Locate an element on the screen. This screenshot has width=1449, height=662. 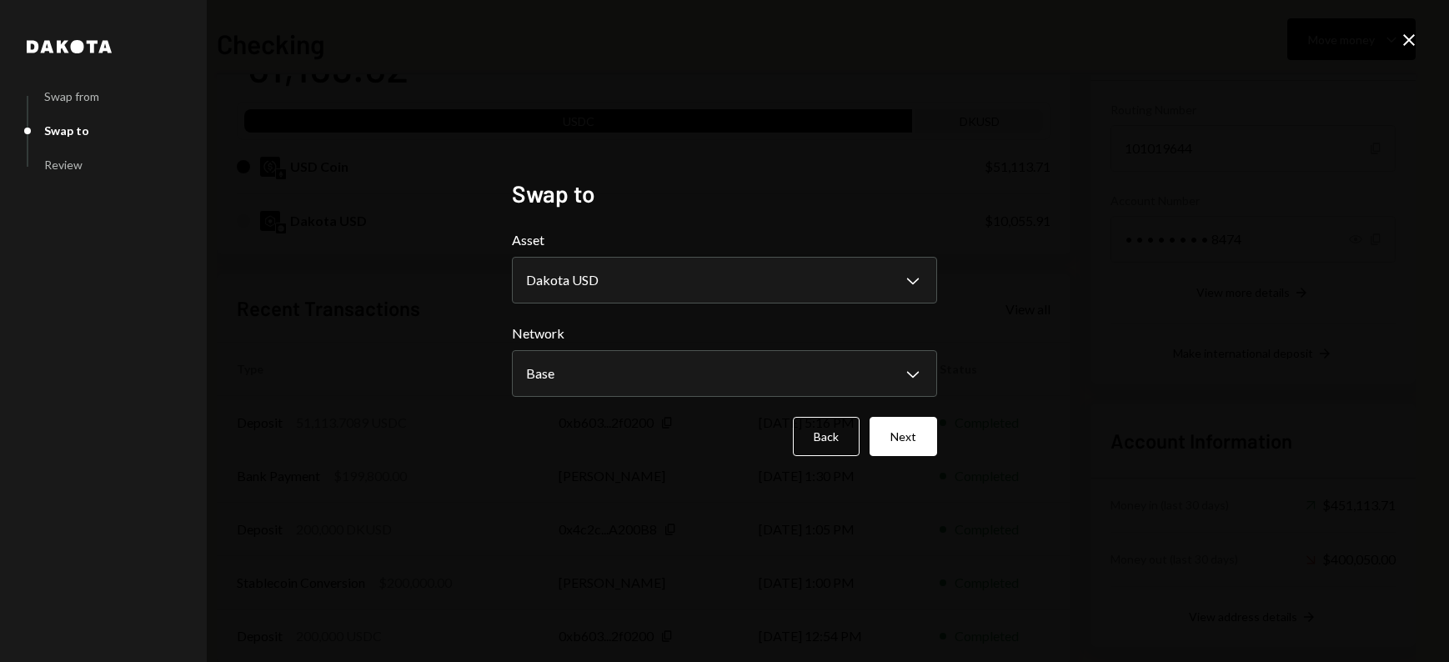
div: Review is located at coordinates (63, 164).